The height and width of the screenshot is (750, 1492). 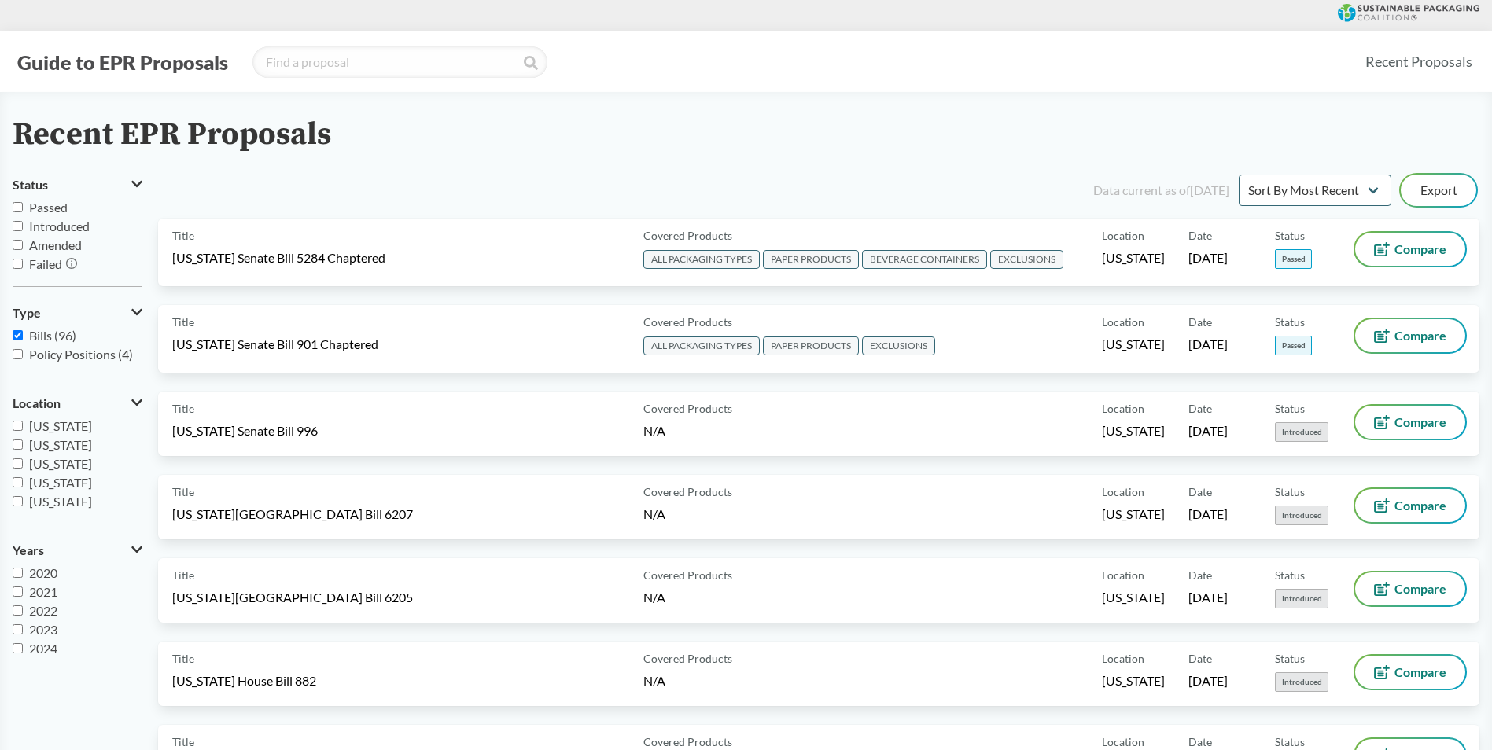 What do you see at coordinates (43, 573) in the screenshot?
I see `span: 2020` at bounding box center [43, 573].